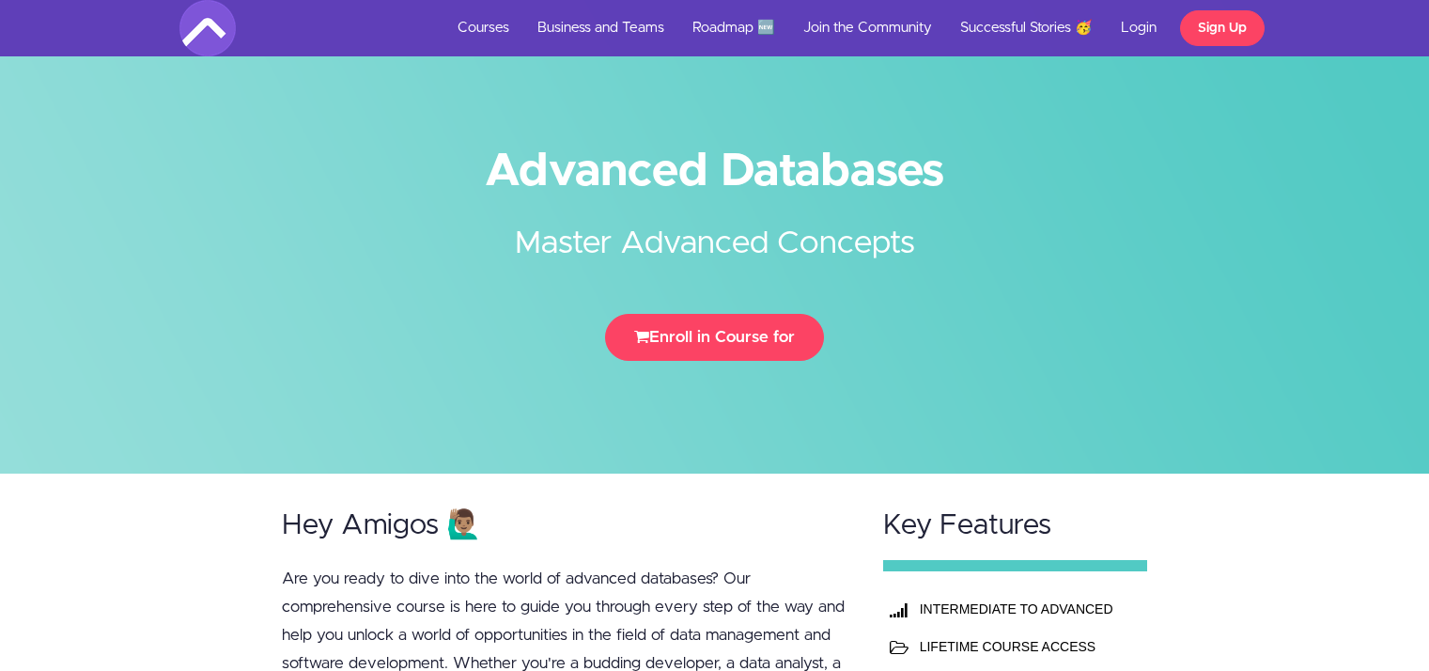  Describe the element at coordinates (1026, 609) in the screenshot. I see `th: INTERMEDIATE TO ADVANCED` at that location.